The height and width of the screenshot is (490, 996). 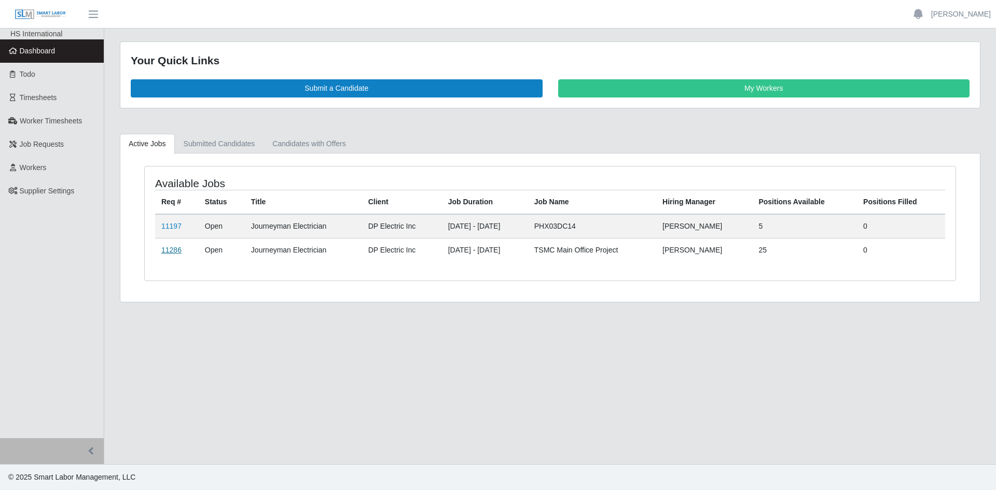 What do you see at coordinates (337, 88) in the screenshot?
I see `a: Submit a Candidate` at bounding box center [337, 88].